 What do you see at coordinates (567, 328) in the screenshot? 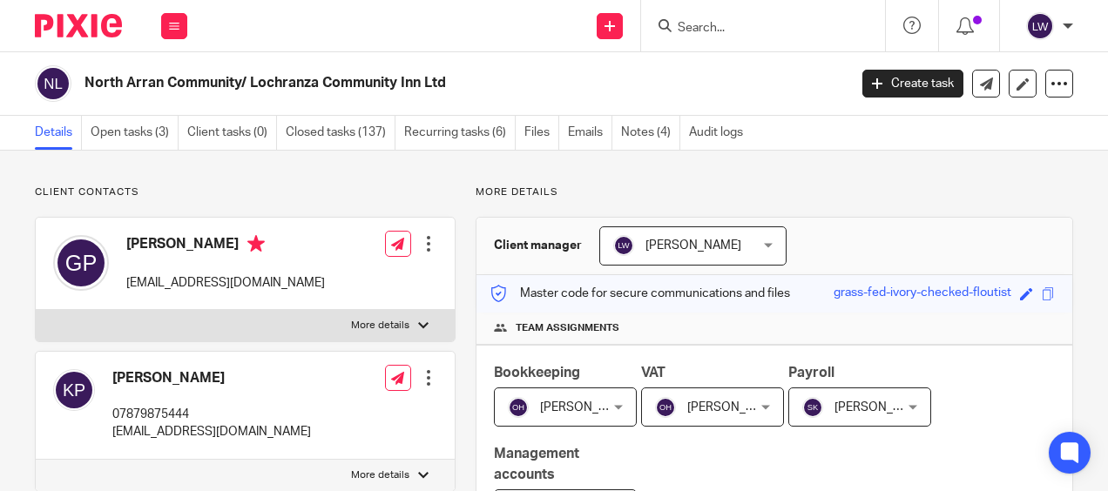
I see `span: Team assignments` at bounding box center [567, 328].